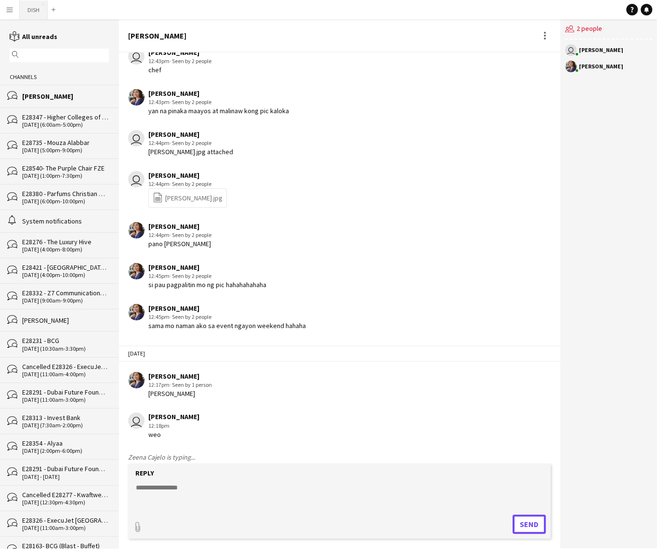 This screenshot has height=554, width=657. Describe the element at coordinates (144, 473) in the screenshot. I see `label: Reply` at that location.